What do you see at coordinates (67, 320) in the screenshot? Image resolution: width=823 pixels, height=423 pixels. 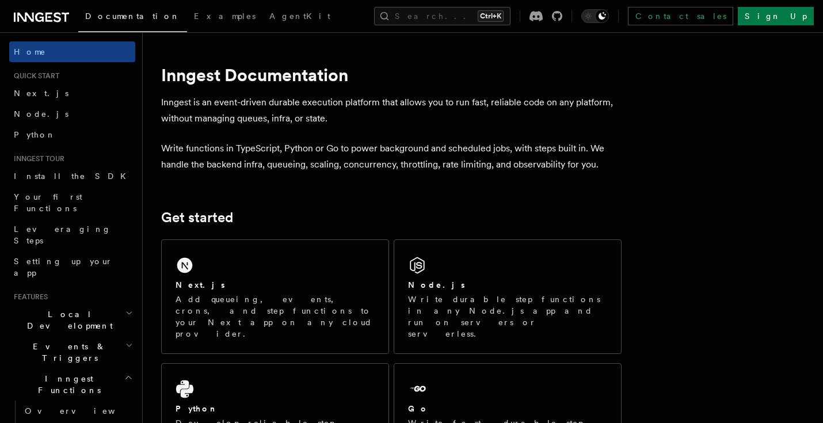 I see `span: Local Development` at bounding box center [67, 320].